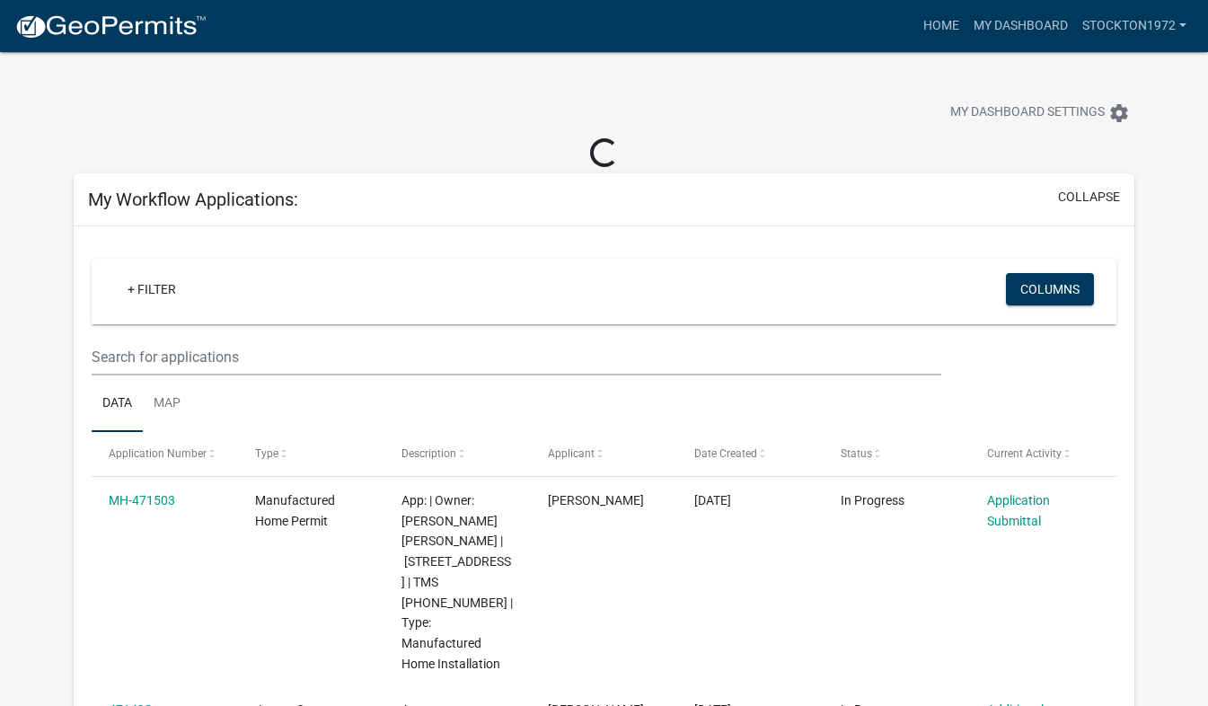 The width and height of the screenshot is (1208, 706). I want to click on i: settings, so click(1119, 113).